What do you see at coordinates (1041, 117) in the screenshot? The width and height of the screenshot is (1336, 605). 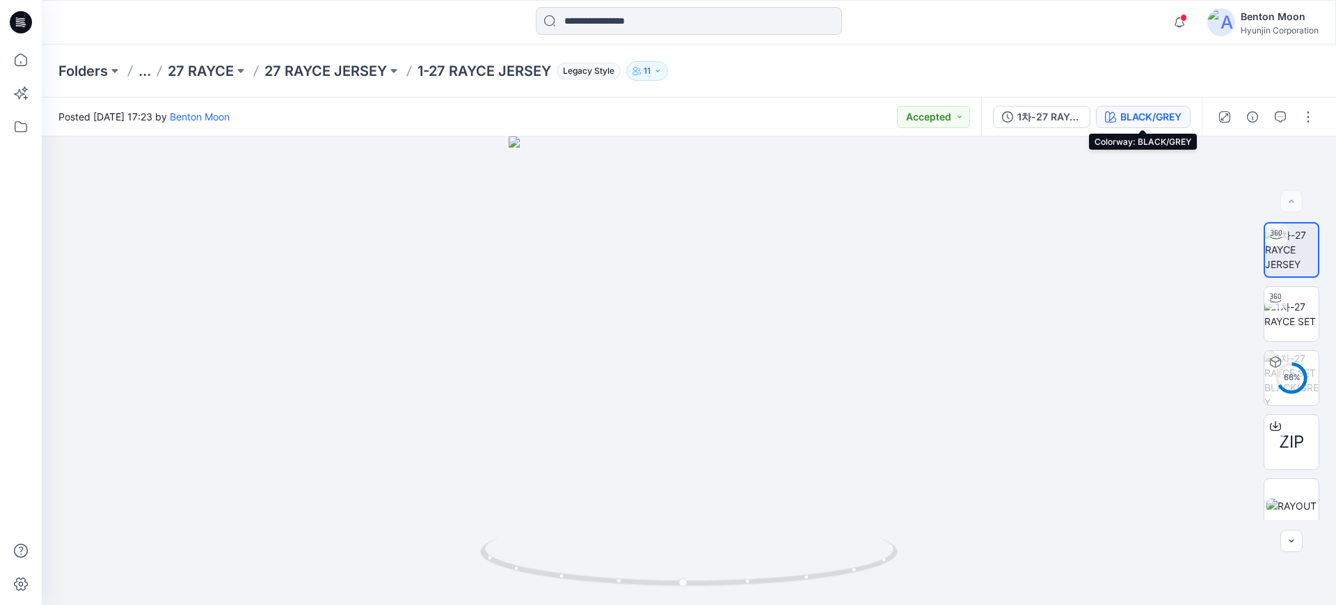 I see `button: 1차-27 RAYCE SET` at bounding box center [1041, 117].